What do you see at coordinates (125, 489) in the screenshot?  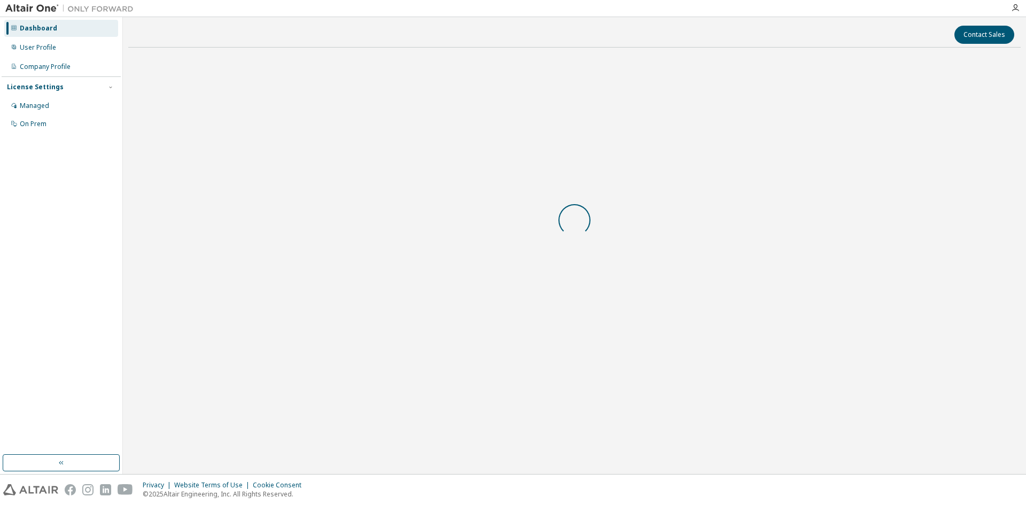 I see `img: youtube.svg` at bounding box center [125, 489].